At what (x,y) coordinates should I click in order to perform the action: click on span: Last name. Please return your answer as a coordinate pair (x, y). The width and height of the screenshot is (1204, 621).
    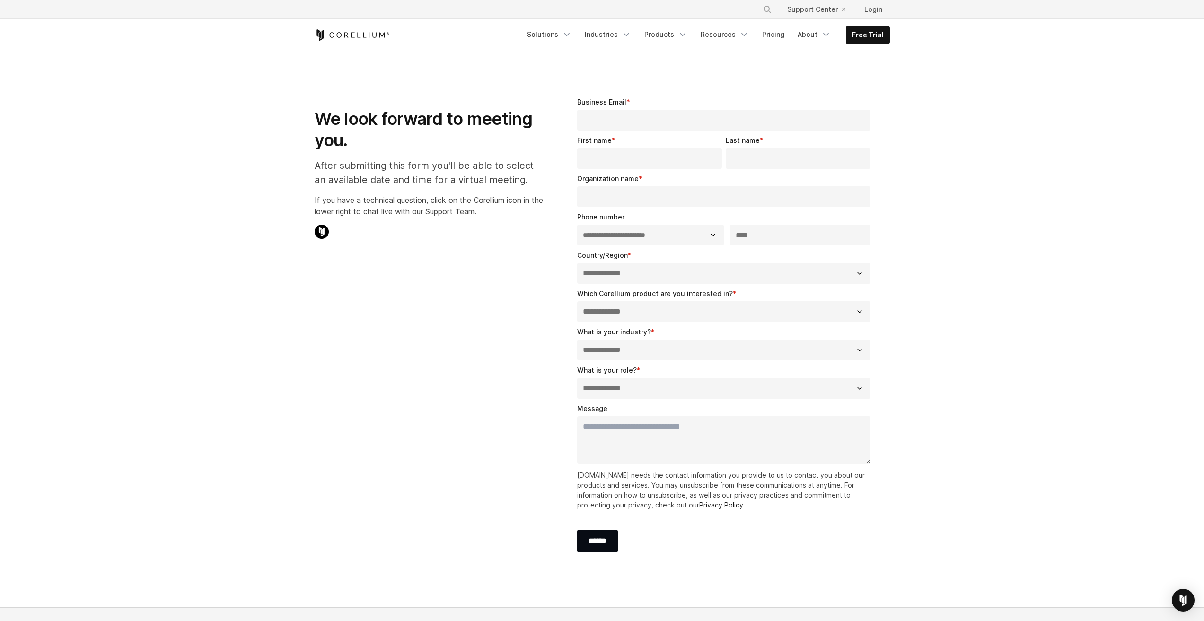
    Looking at the image, I should click on (742, 140).